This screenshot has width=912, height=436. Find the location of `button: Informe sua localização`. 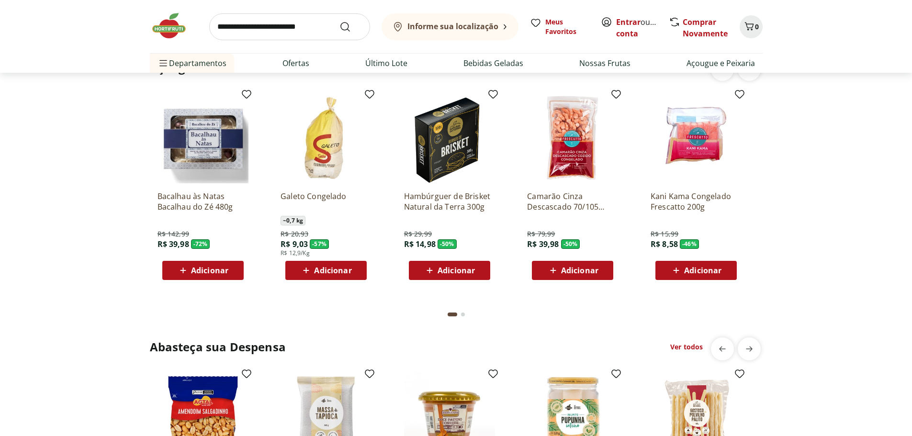

button: Informe sua localização is located at coordinates (450, 27).